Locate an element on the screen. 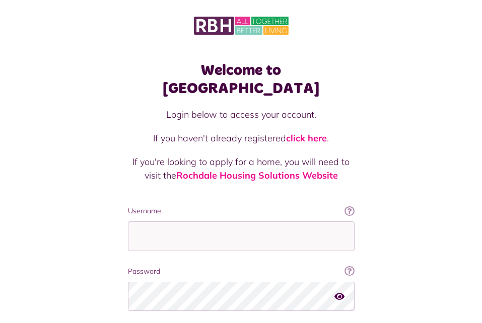  p: If you're looking to apply for a home, you will need to visit the is located at coordinates (241, 169).